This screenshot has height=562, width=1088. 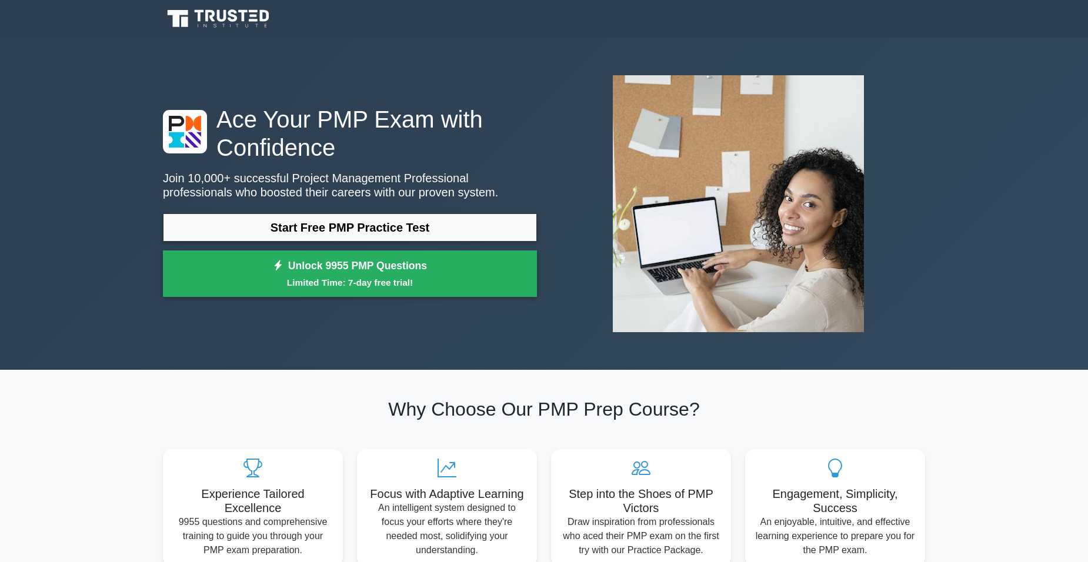 What do you see at coordinates (350, 274) in the screenshot?
I see `a: Unlock 9955 PMP QuestionsLimited Time: 7-day free trial!` at bounding box center [350, 274].